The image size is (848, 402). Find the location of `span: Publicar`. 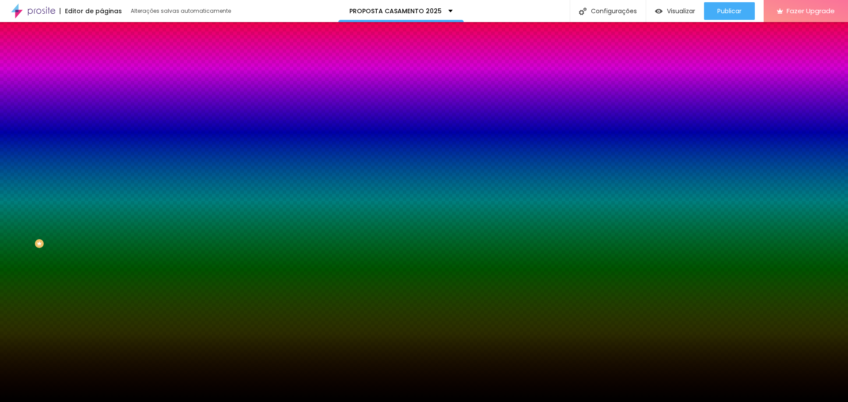

span: Publicar is located at coordinates (729, 11).